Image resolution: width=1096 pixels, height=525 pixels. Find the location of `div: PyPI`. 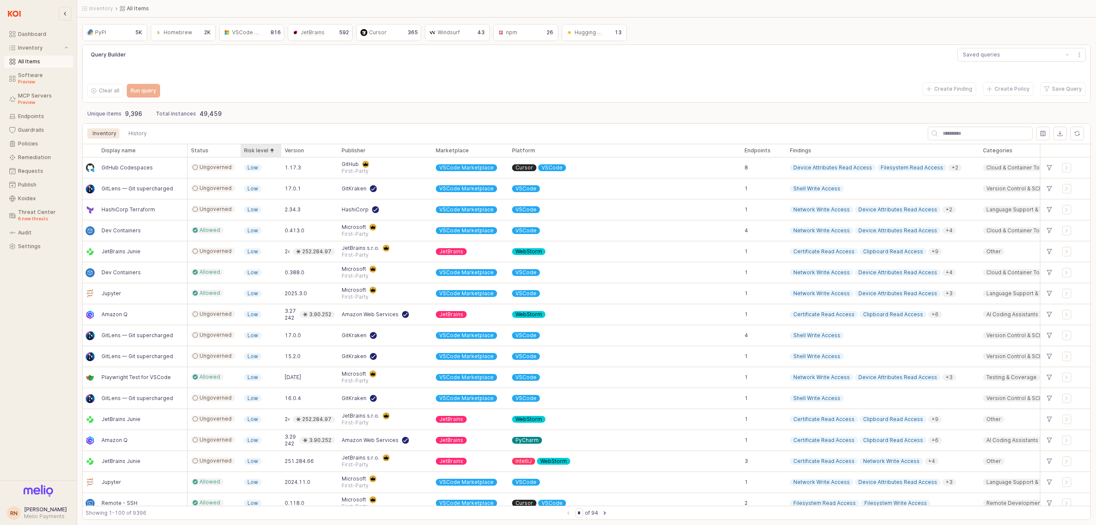

div: PyPI is located at coordinates (101, 33).